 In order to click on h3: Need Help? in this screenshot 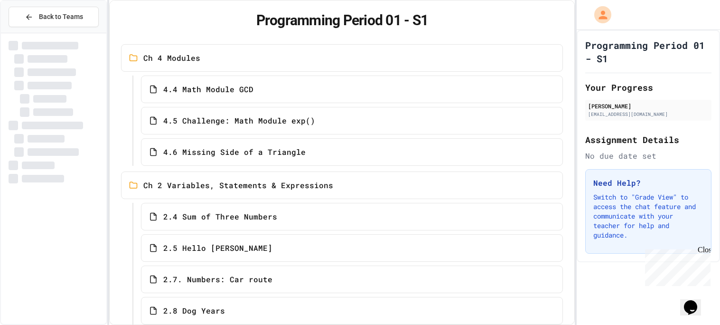, I will do `click(648, 183)`.